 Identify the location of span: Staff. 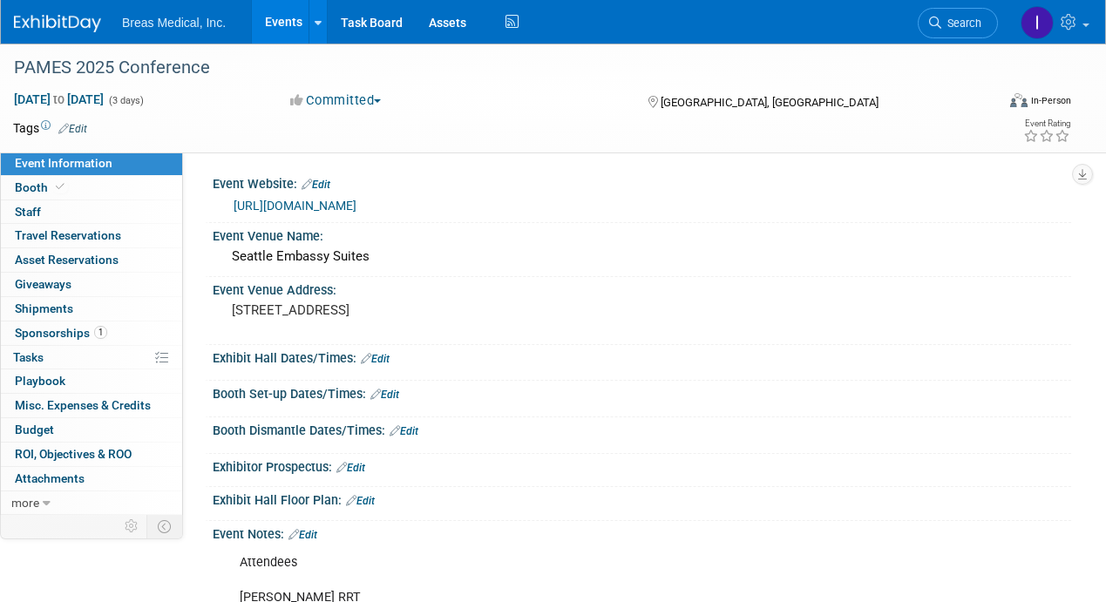
(28, 212).